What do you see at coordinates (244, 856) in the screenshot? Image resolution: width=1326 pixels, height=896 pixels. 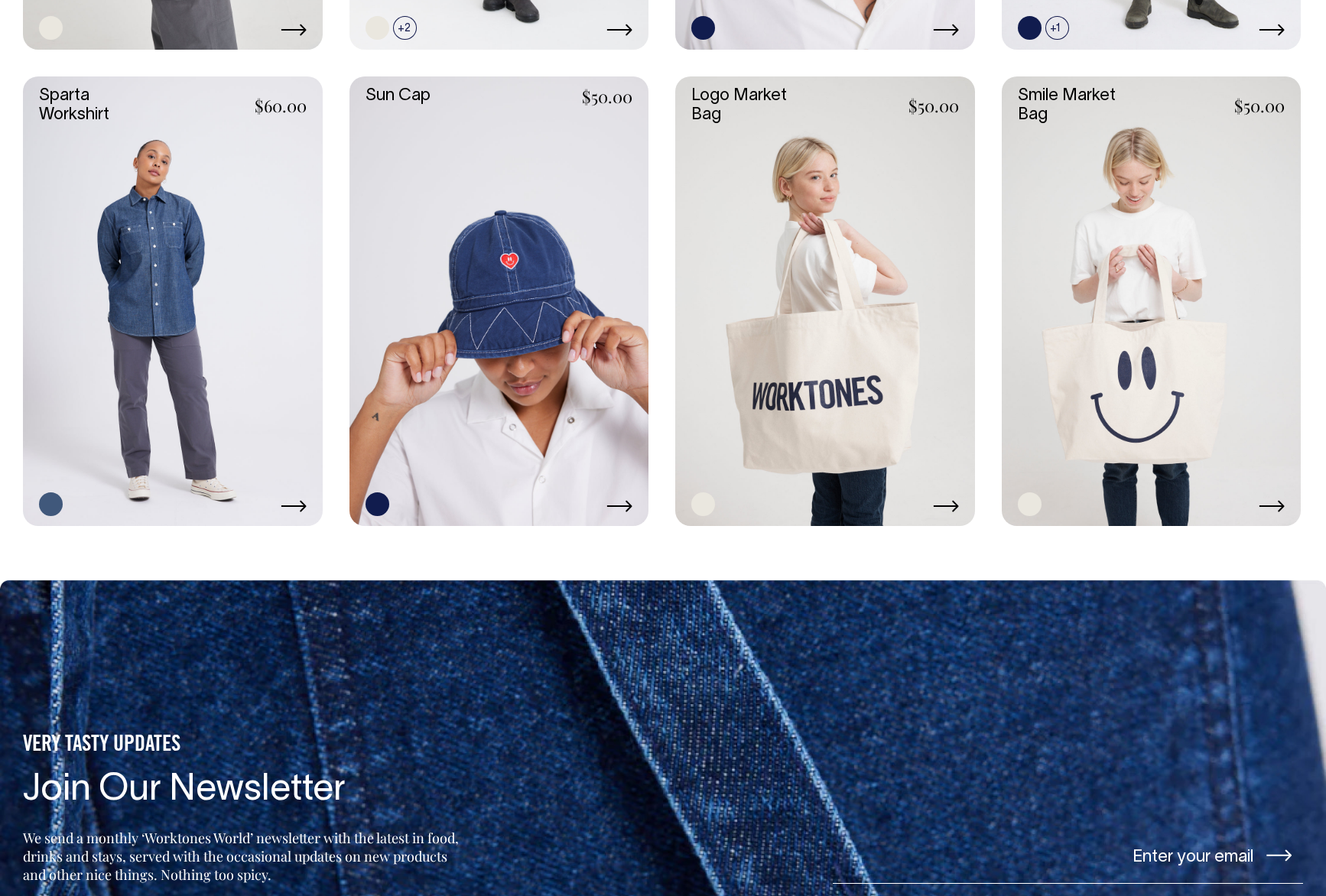 I see `p: We send a monthly ‘Worktones World’ newsletter with the latest in food, drinks and stays, served ...` at bounding box center [244, 856].